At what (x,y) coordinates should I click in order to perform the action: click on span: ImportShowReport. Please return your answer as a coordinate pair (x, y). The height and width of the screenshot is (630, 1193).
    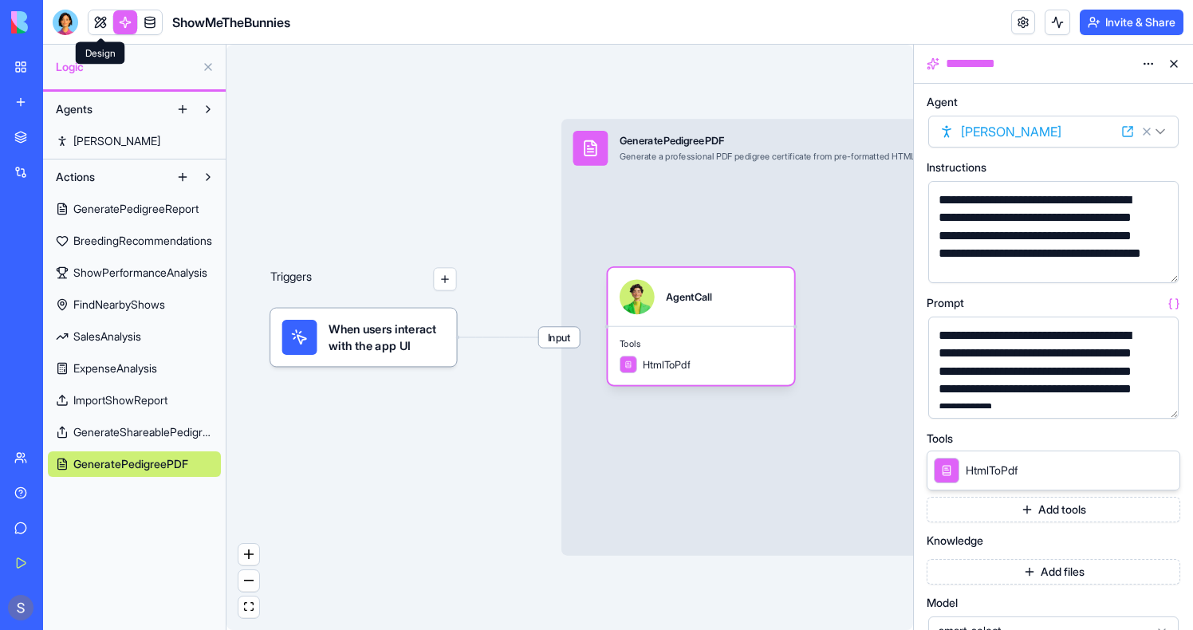
    Looking at the image, I should click on (120, 400).